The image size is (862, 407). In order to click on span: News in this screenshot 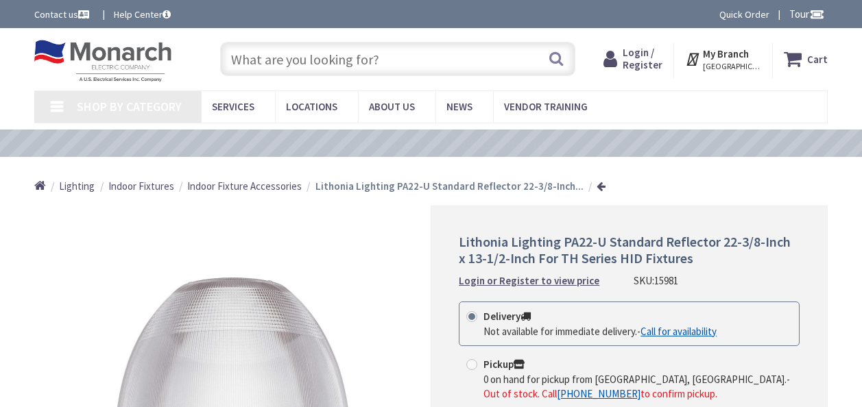, I will do `click(459, 106)`.